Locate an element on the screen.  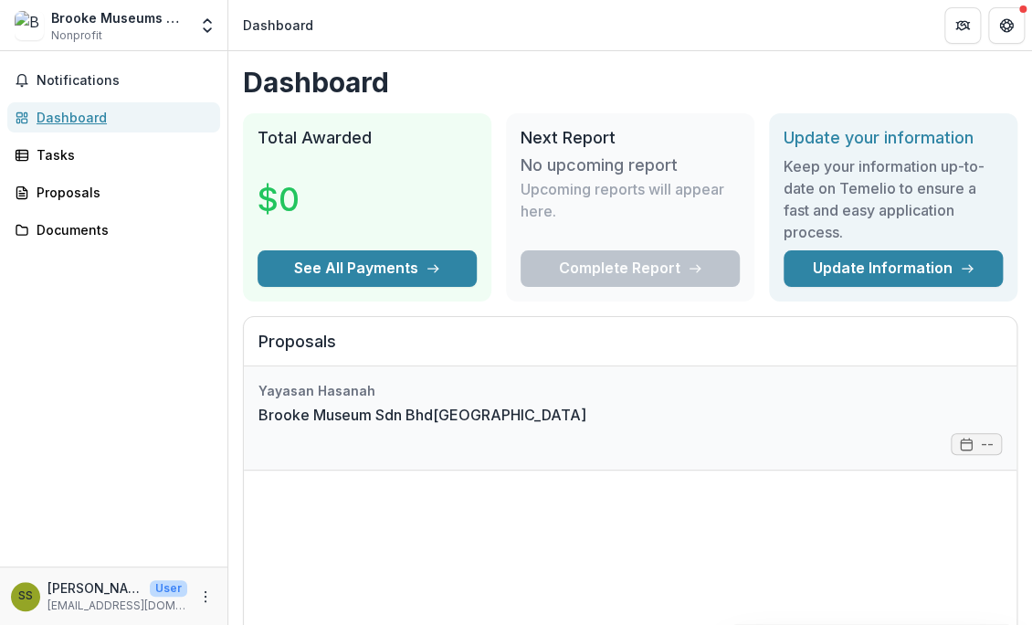
button: Notifications is located at coordinates (113, 80).